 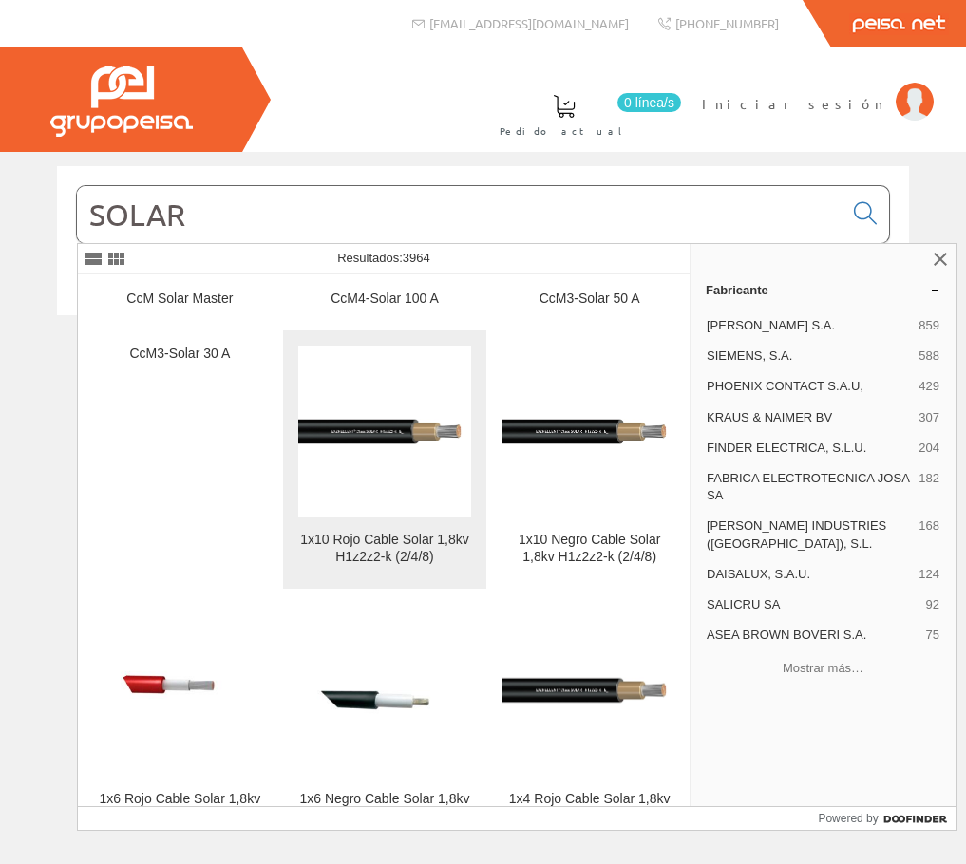 I want to click on span: 429, so click(x=929, y=386).